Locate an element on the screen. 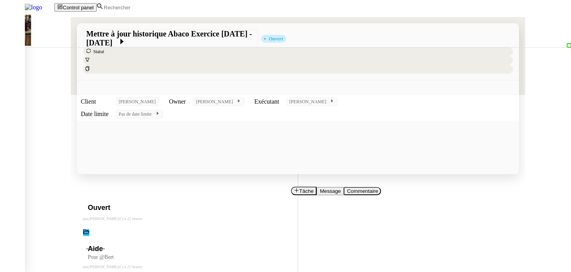 This screenshot has height=272, width=571. span: Control panel is located at coordinates (78, 7).